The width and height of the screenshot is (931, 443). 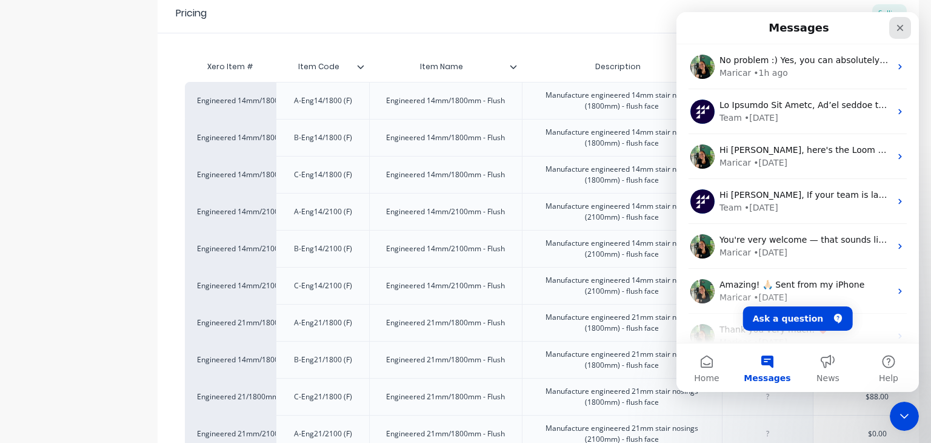 I want to click on div: Close, so click(x=224, y=16).